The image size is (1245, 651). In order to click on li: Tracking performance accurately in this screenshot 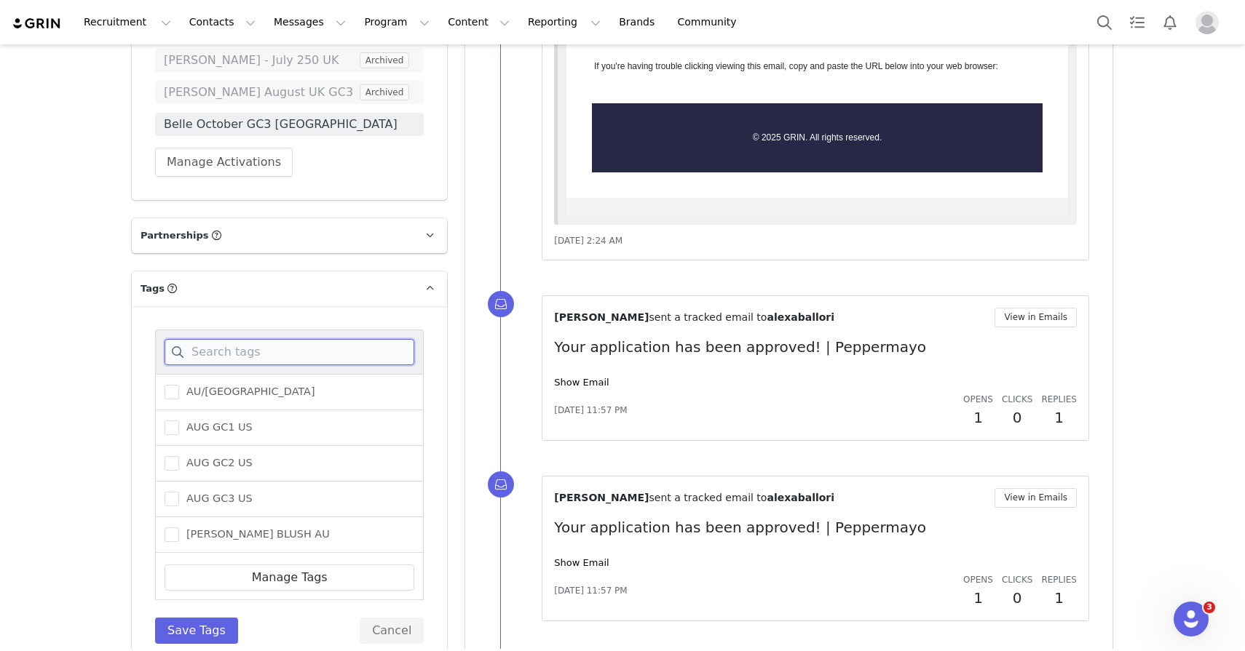, I will do `click(280, 328)`.